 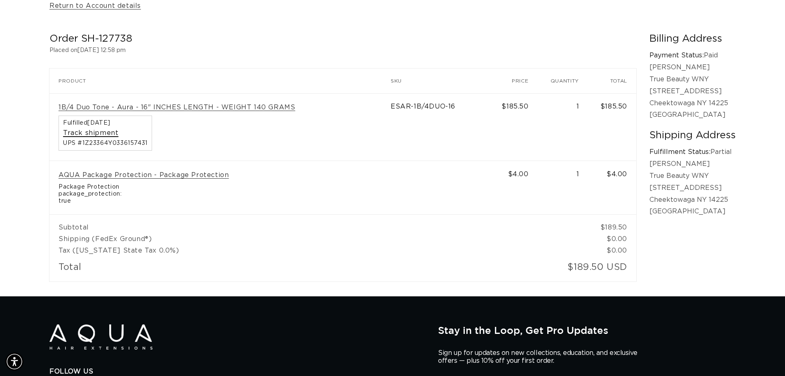 What do you see at coordinates (294, 268) in the screenshot?
I see `td: Total` at bounding box center [294, 268].